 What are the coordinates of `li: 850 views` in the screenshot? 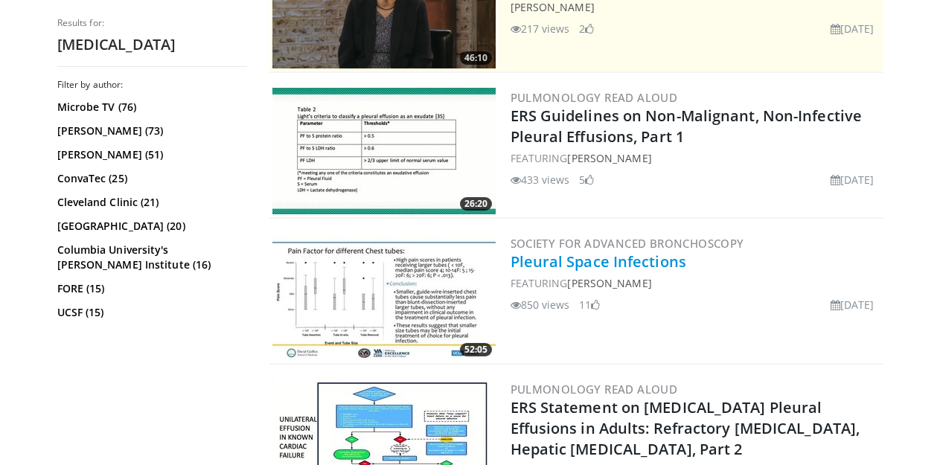 It's located at (540, 304).